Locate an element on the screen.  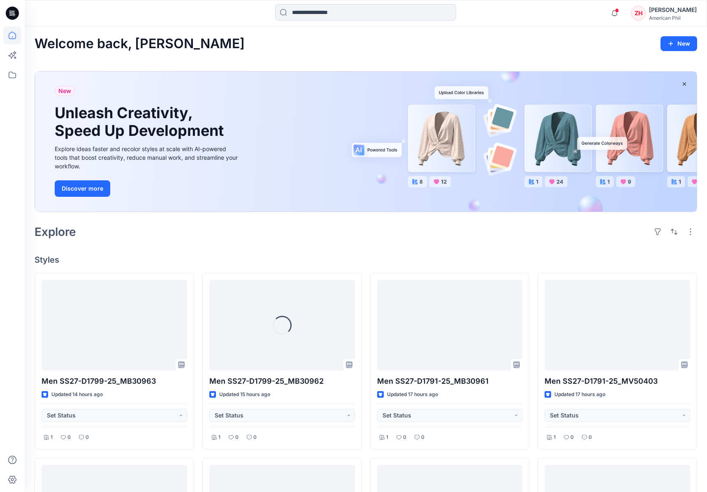
div: Explore ideas faster and recolor styles at scale with AI-powered tools that boost creativity, red... is located at coordinates (147, 157).